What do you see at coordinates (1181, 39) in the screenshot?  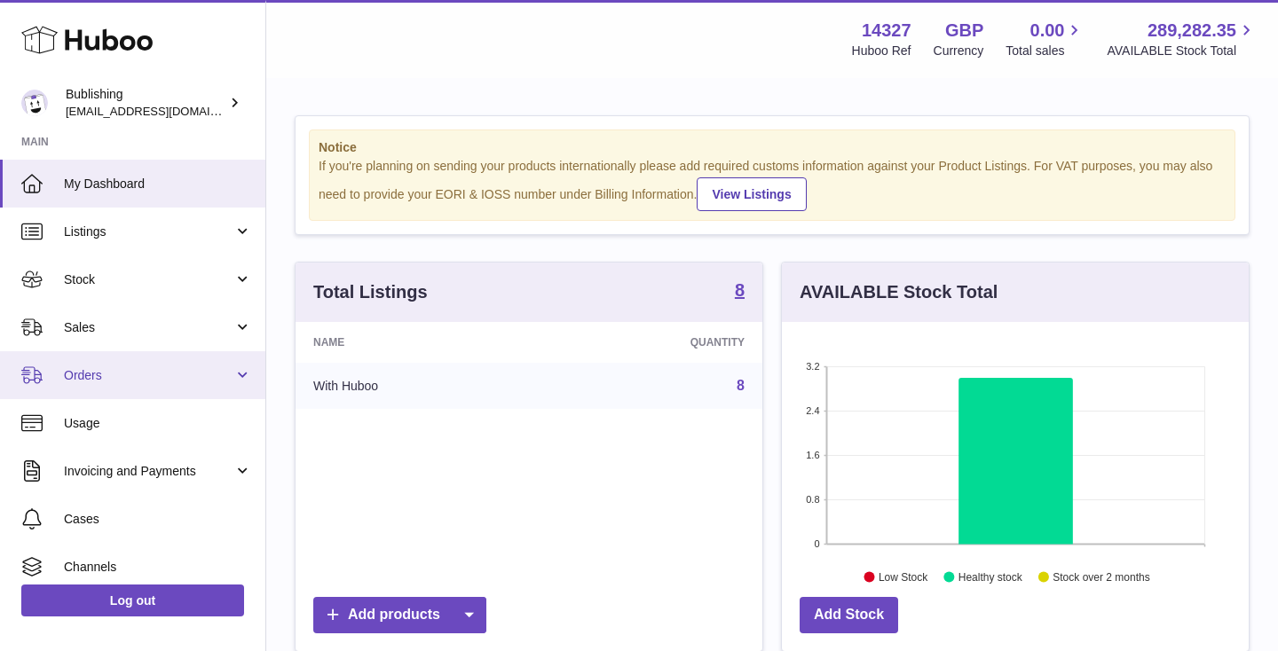 I see `a: 289,282.35 AVAILABLE Stock Total` at bounding box center [1181, 39].